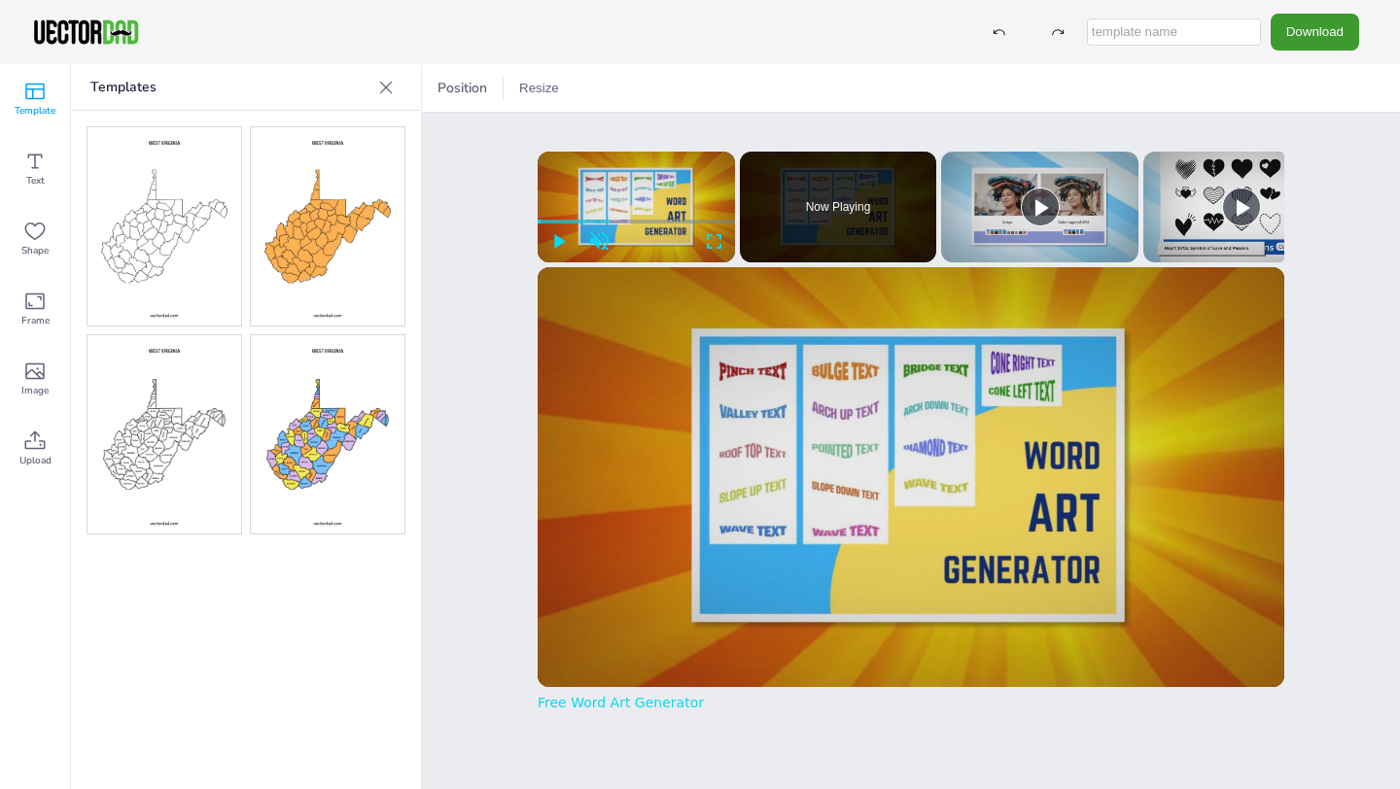 The image size is (1400, 789). What do you see at coordinates (838, 207) in the screenshot?
I see `span: Now Playing` at bounding box center [838, 207].